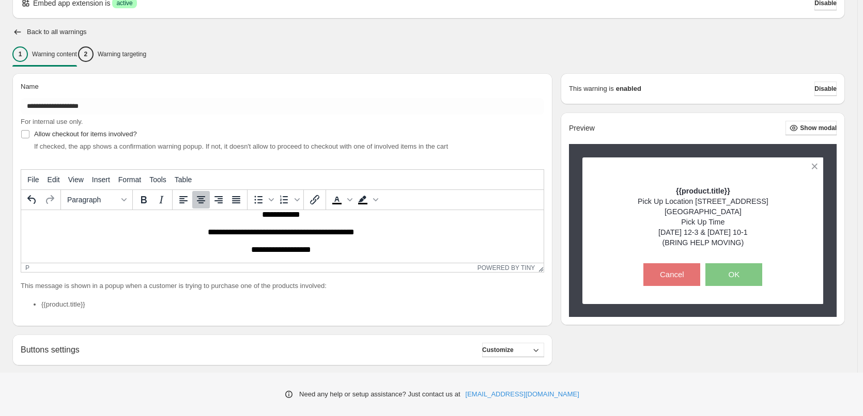 Image resolution: width=863 pixels, height=416 pixels. What do you see at coordinates (57, 32) in the screenshot?
I see `h2: Back to all warnings` at bounding box center [57, 32].